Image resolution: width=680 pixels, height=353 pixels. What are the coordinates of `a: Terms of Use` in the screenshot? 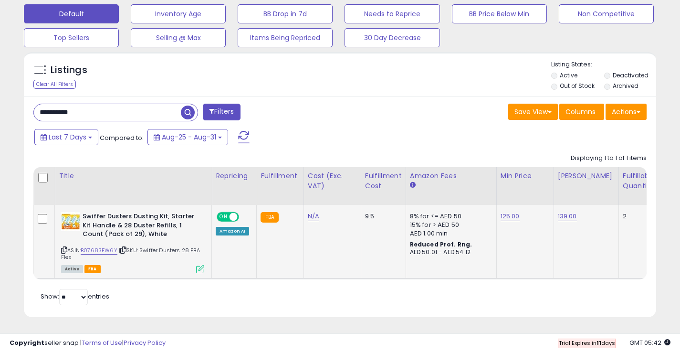 It's located at (102, 342).